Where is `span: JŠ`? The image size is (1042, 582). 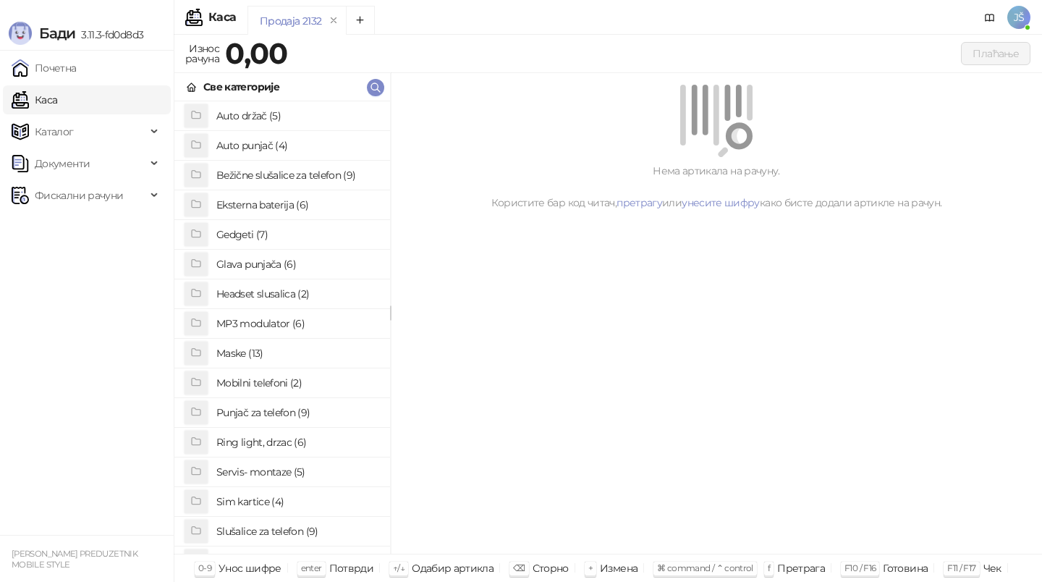
span: JŠ is located at coordinates (1018, 17).